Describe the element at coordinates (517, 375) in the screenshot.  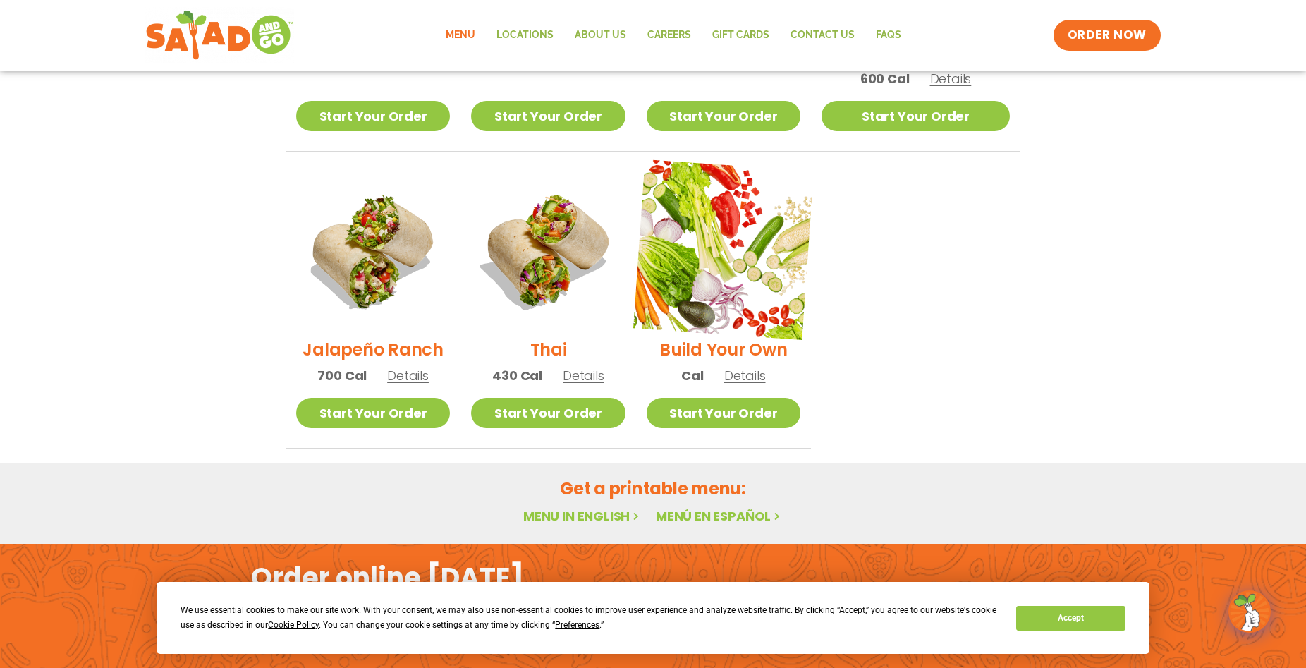
I see `span: 430 Cal` at that location.